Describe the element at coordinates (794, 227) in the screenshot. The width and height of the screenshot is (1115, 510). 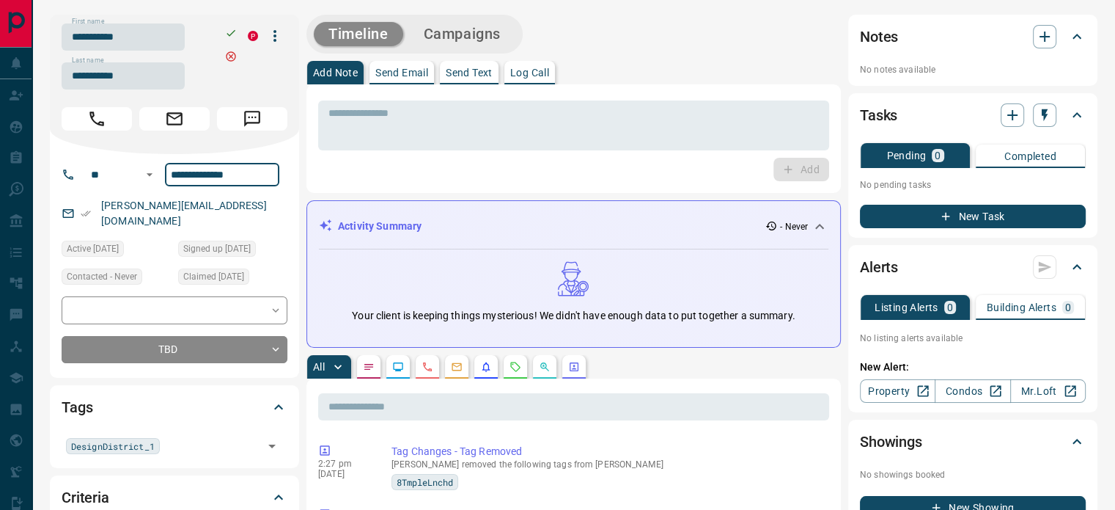
I see `p: - Never` at that location.